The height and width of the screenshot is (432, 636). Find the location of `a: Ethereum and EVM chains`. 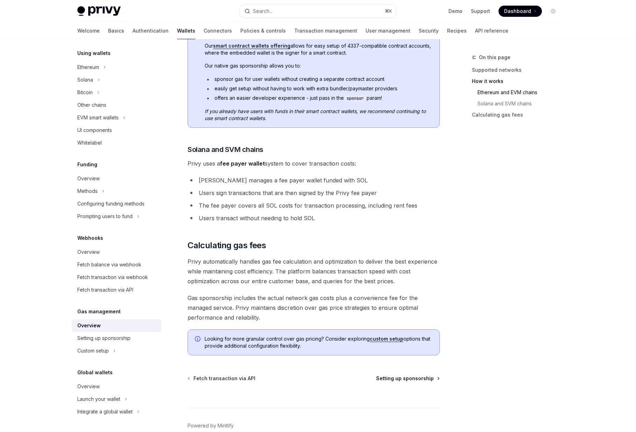

a: Ethereum and EVM chains is located at coordinates (521, 92).